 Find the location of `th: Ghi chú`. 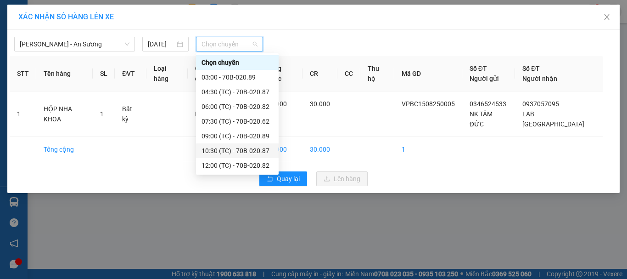

th: Ghi chú is located at coordinates (205, 73).